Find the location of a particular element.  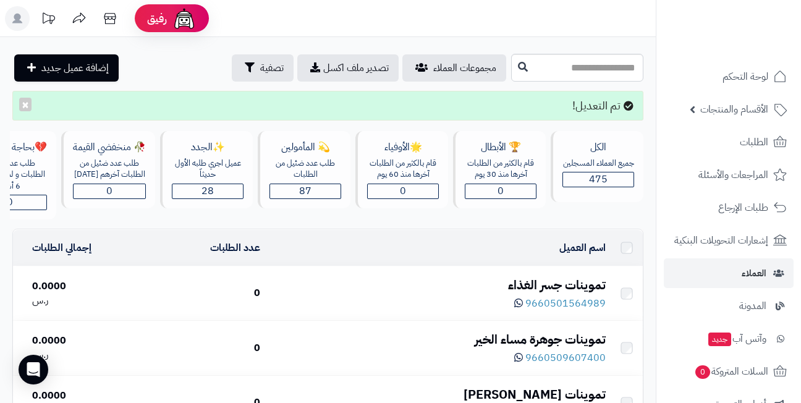

span: 475 is located at coordinates (598, 179).